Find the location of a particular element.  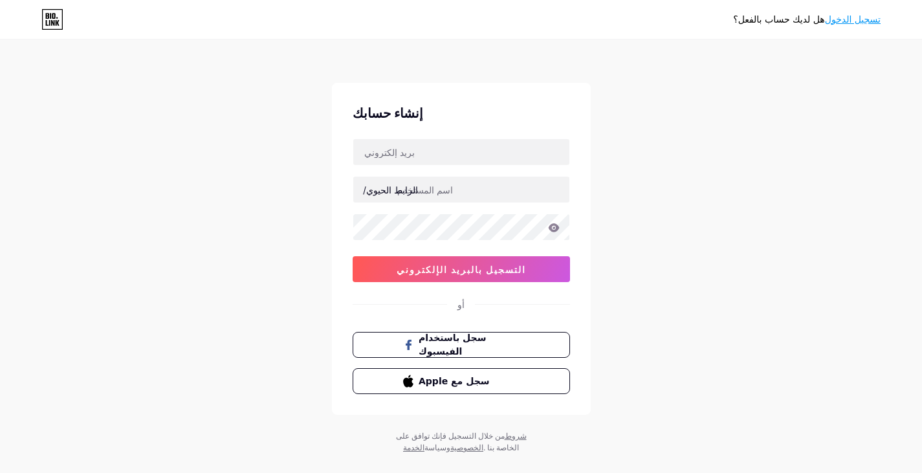

a: تسجيل الدخول is located at coordinates (853, 19).